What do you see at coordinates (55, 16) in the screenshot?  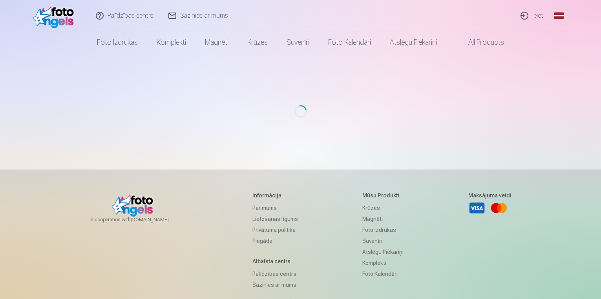 I see `img: /fa1` at bounding box center [55, 16].